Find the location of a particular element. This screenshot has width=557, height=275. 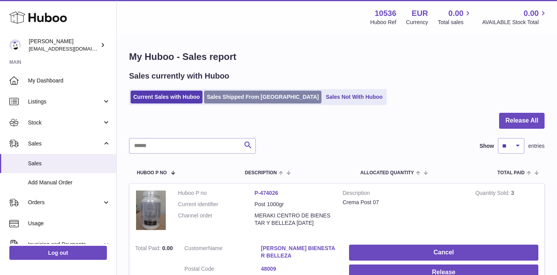

button: Cancel is located at coordinates (443, 252).